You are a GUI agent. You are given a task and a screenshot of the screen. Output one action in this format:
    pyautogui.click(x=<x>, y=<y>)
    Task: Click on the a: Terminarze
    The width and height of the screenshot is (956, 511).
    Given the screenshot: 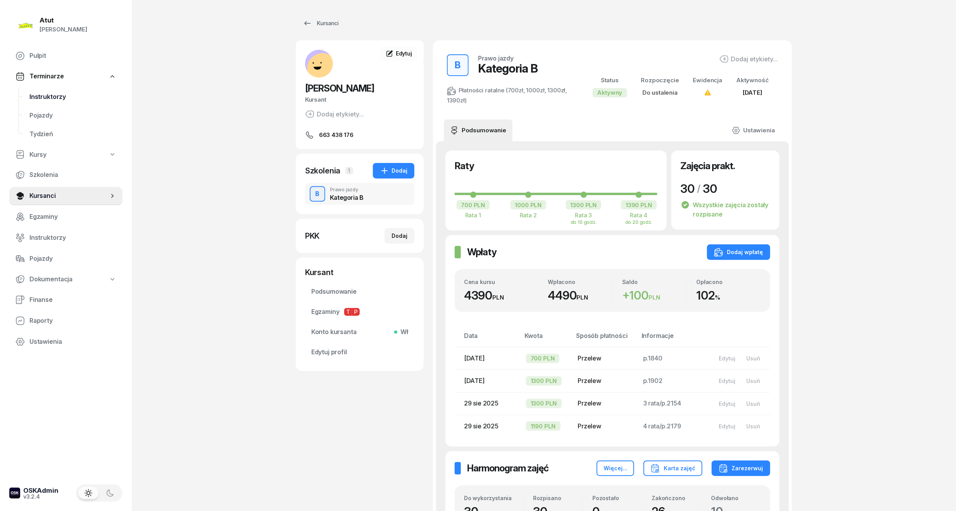 What is the action you would take?
    pyautogui.click(x=66, y=76)
    